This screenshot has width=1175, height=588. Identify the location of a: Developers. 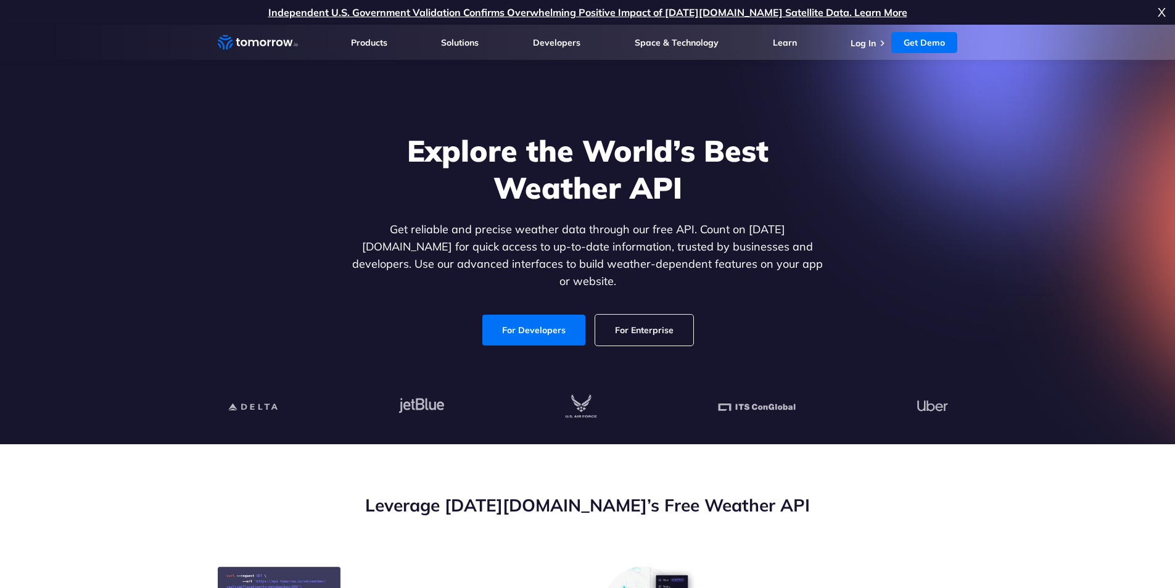
(556, 43).